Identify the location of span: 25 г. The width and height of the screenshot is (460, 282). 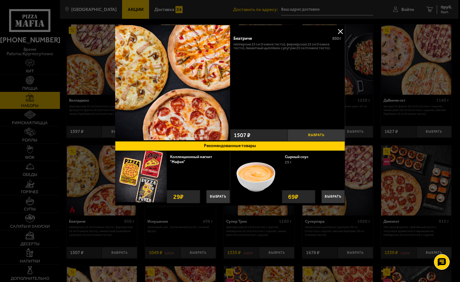
(288, 162).